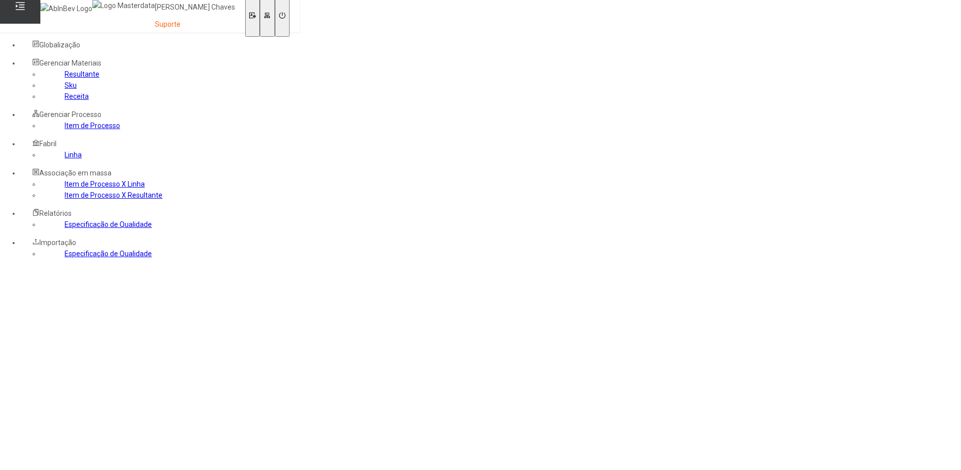 The width and height of the screenshot is (961, 470). I want to click on a: Sku, so click(71, 85).